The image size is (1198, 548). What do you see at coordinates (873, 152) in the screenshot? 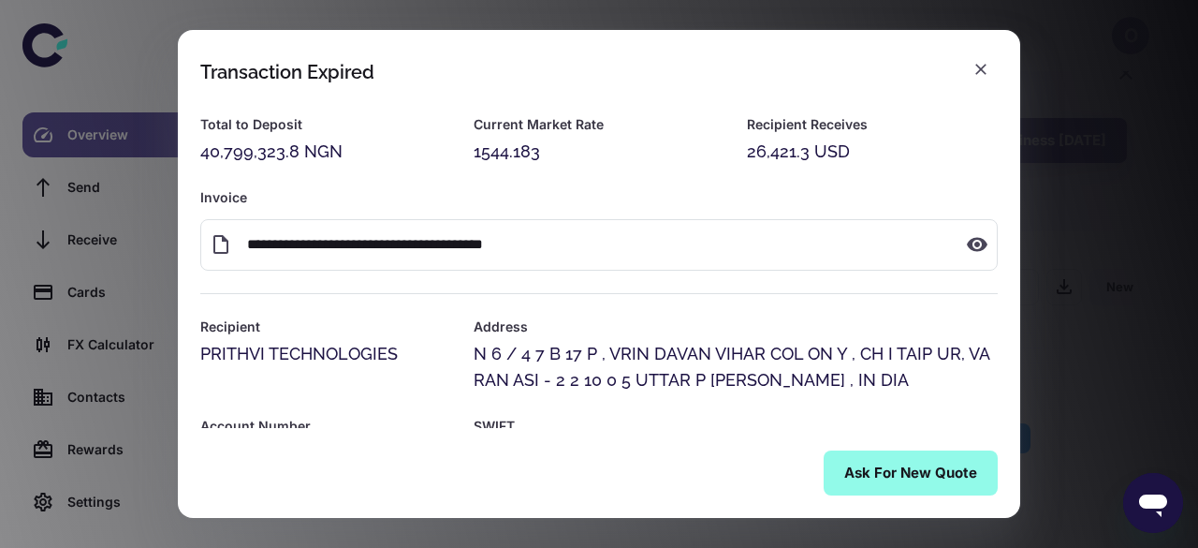
I see `div: 26,421.3 USD` at bounding box center [873, 152].